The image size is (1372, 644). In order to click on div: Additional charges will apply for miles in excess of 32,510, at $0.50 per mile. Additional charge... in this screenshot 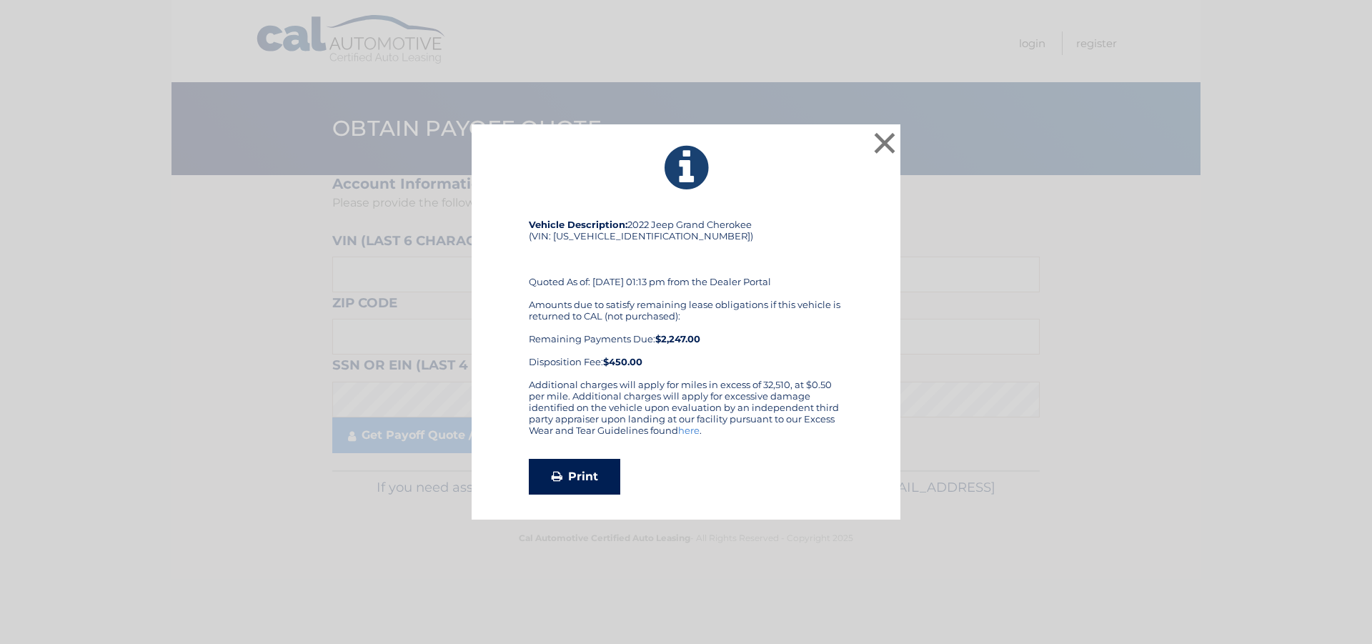, I will do `click(686, 413)`.